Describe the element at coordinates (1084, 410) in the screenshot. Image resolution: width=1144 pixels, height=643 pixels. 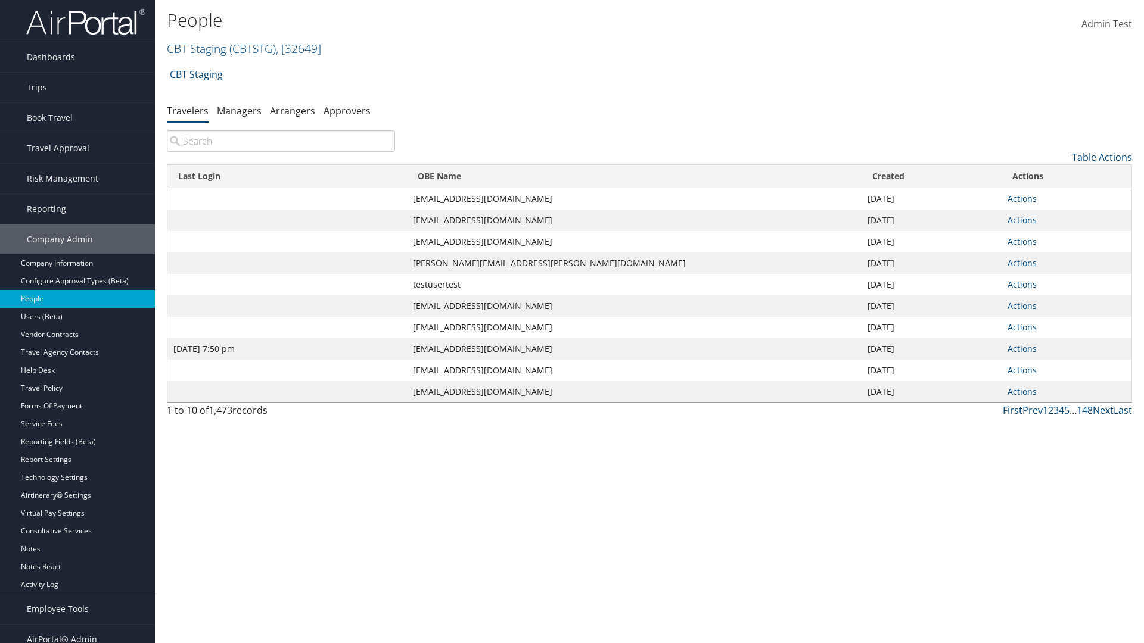
I see `a: 148` at that location.